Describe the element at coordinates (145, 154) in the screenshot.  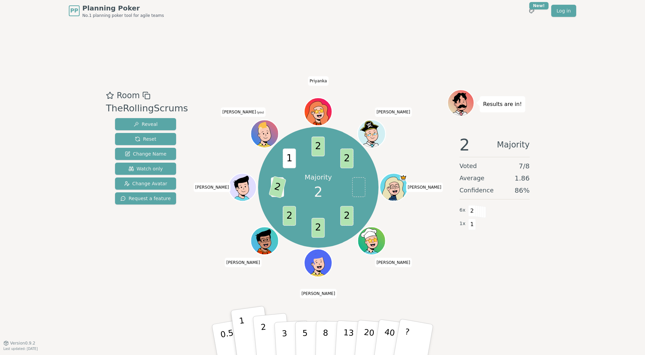
I see `span: Change Name` at that location.